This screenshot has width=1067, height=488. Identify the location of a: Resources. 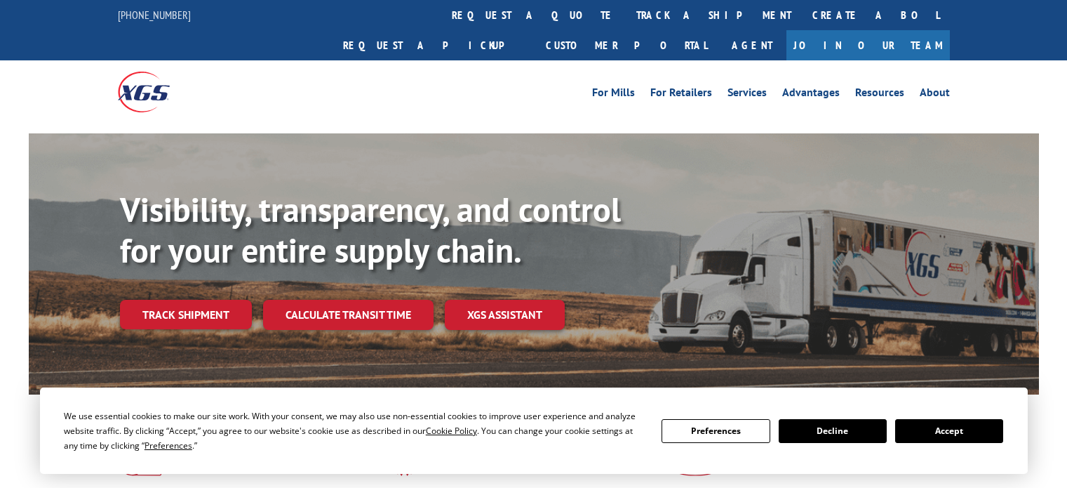
(880, 95).